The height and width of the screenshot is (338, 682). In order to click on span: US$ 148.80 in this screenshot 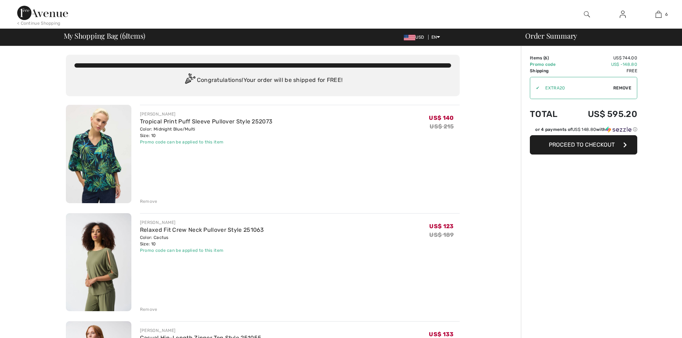, I will do `click(584, 130)`.